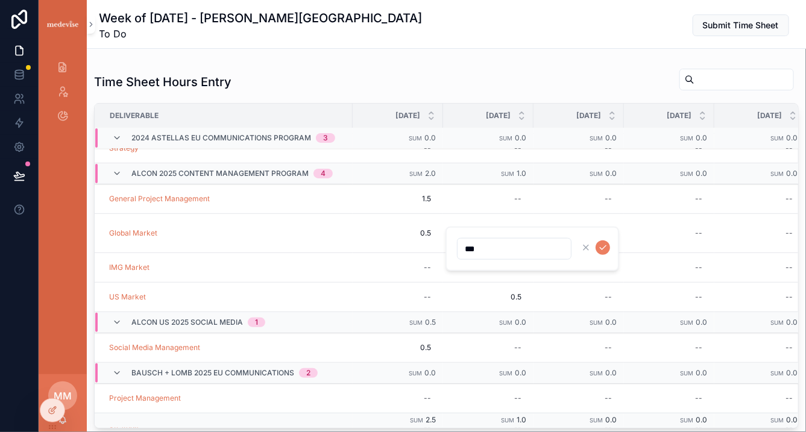 The height and width of the screenshot is (432, 806). I want to click on a: Social Media Management, so click(154, 348).